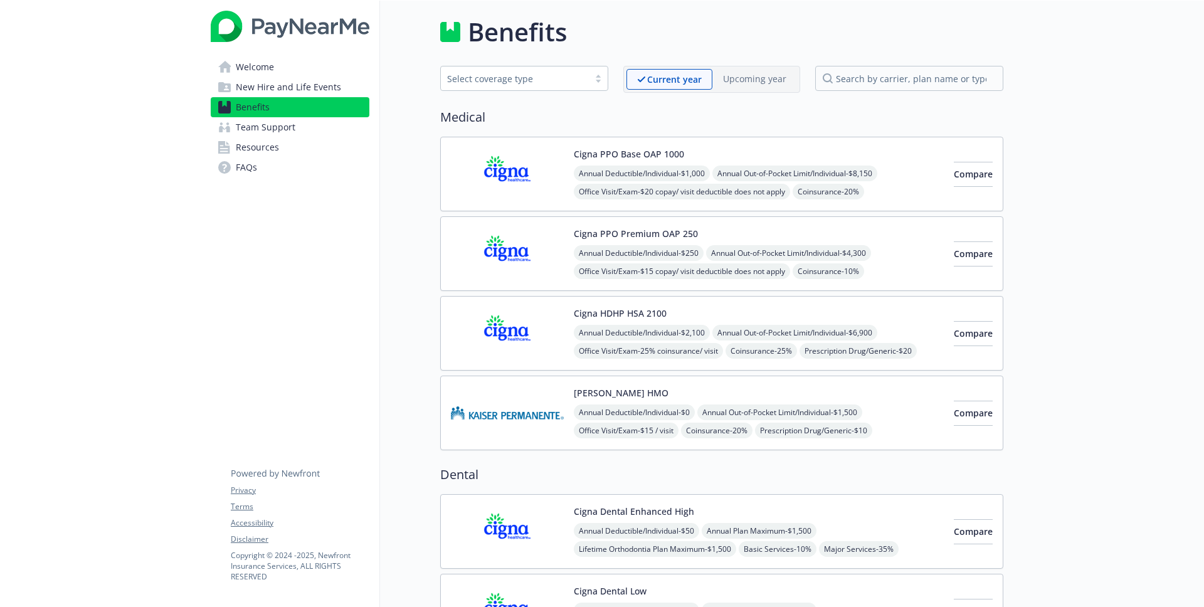 Image resolution: width=1204 pixels, height=607 pixels. I want to click on h2: Dental, so click(722, 475).